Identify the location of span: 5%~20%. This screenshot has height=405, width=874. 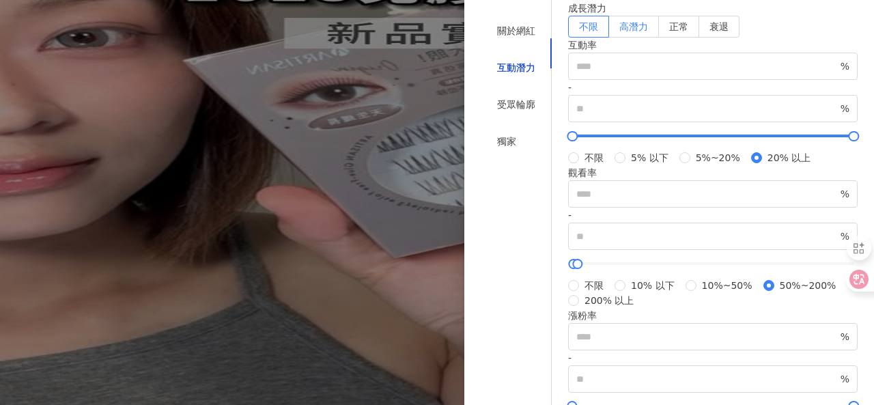
(718, 158).